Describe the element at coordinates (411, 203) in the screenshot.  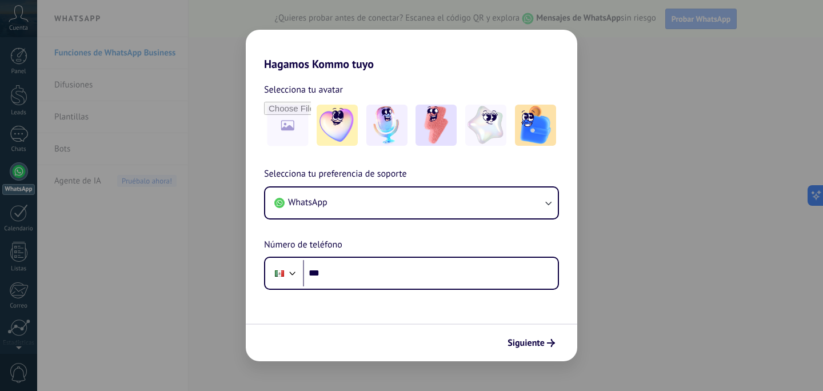
I see `button: WhatsApp` at that location.